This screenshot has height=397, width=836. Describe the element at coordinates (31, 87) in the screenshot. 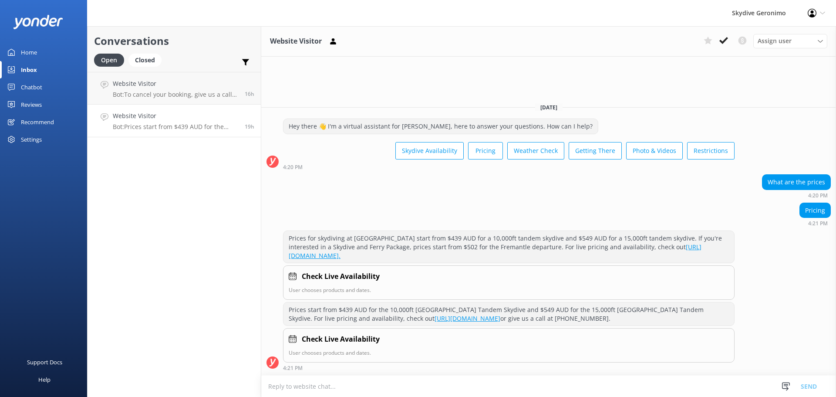

I see `div: Chatbot` at that location.